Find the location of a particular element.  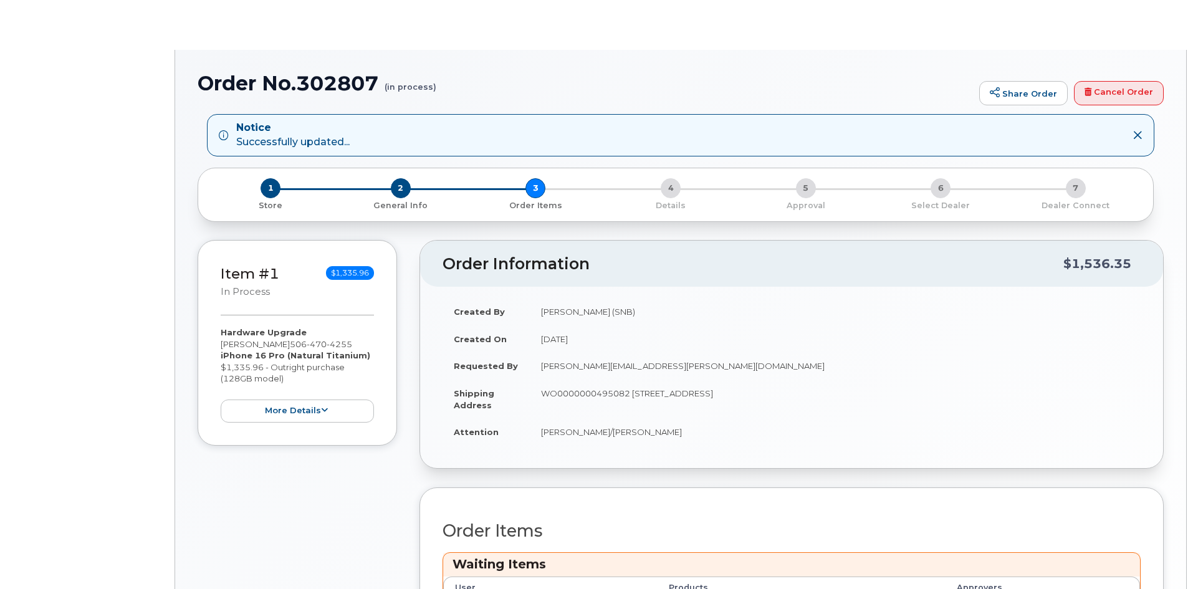

h1: Order No.302807 is located at coordinates (585, 83).